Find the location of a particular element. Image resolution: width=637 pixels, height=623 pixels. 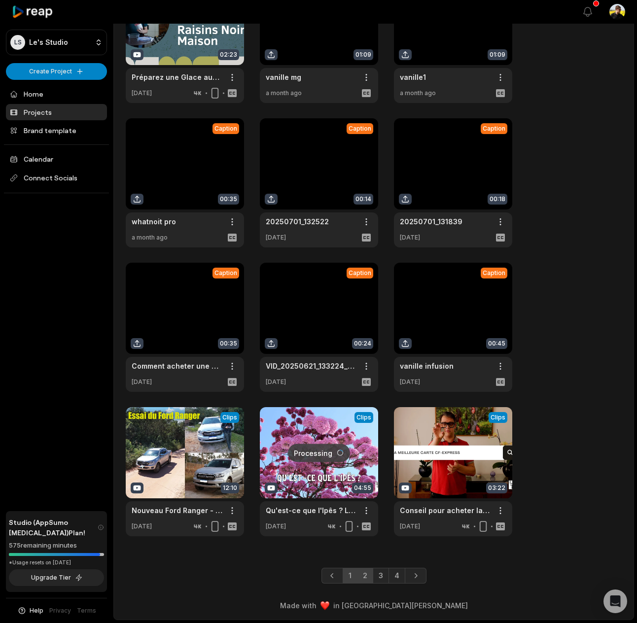

a: vanille infusion is located at coordinates (427, 366).